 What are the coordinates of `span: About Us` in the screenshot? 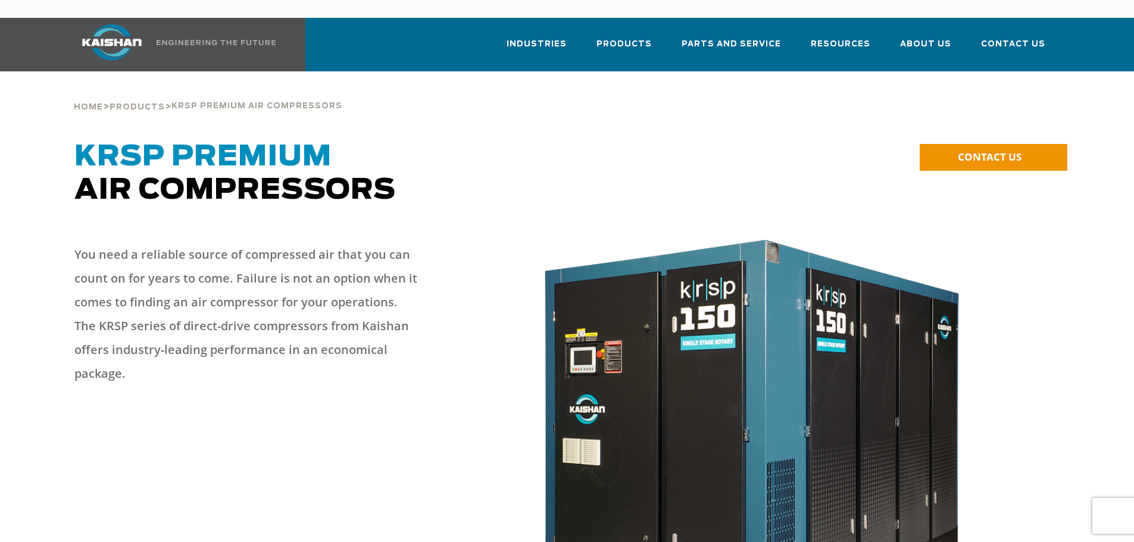 It's located at (926, 44).